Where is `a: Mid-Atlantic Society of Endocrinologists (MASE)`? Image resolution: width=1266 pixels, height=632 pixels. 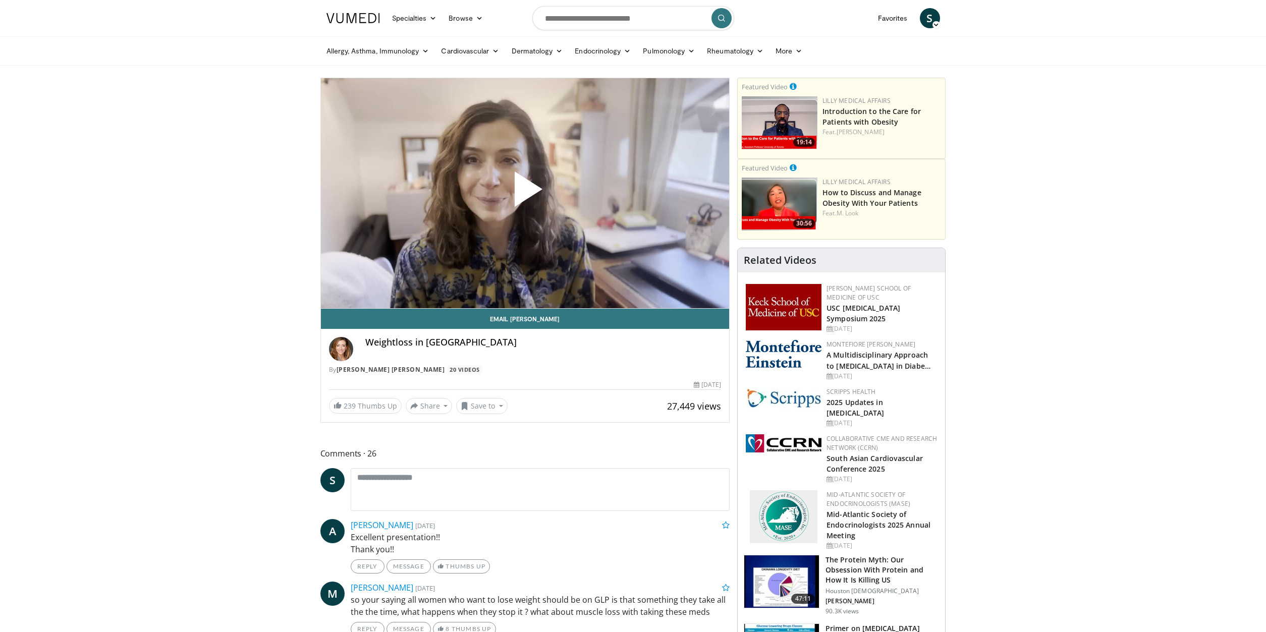
a: Mid-Atlantic Society of Endocrinologists (MASE) is located at coordinates (869, 499).